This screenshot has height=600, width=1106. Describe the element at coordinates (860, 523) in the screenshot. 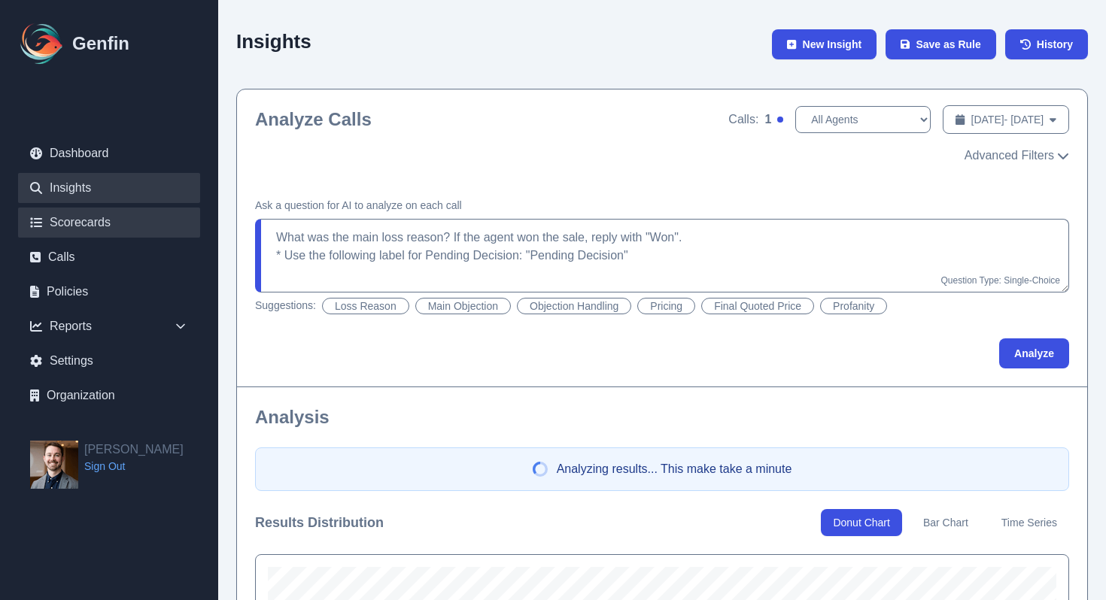

I see `button: Donut Chart` at that location.